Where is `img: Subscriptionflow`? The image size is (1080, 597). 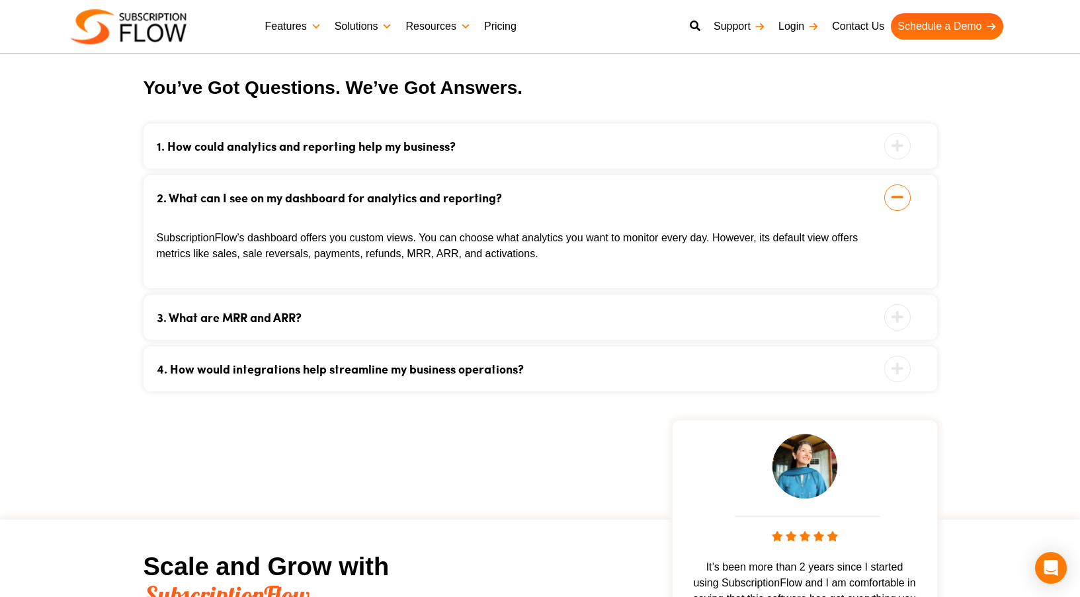 img: Subscriptionflow is located at coordinates (128, 26).